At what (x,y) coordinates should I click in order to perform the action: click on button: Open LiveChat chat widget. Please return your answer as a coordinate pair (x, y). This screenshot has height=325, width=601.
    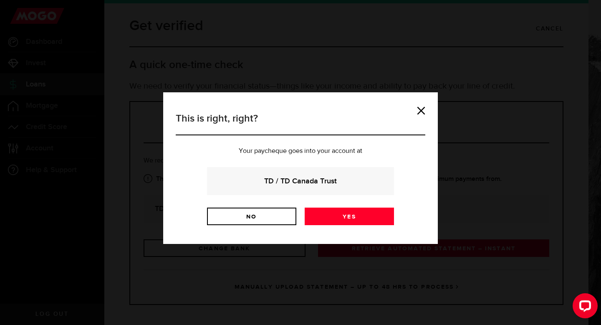
    Looking at the image, I should click on (19, 16).